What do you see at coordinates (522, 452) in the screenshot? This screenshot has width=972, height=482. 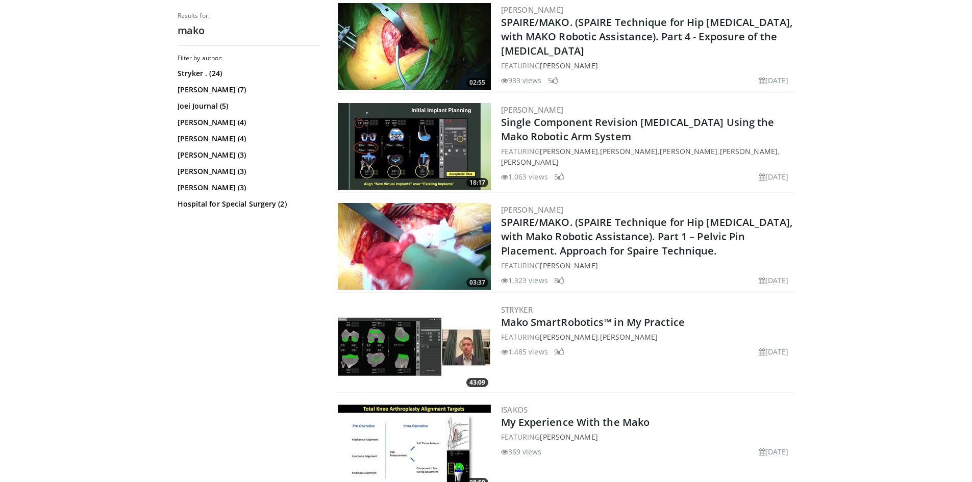 I see `li: 369 views` at bounding box center [522, 452].